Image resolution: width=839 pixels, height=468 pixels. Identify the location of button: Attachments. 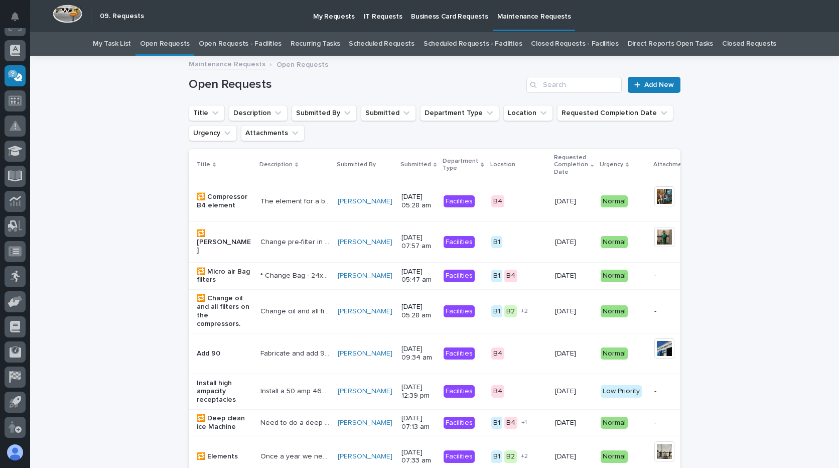
(272, 133).